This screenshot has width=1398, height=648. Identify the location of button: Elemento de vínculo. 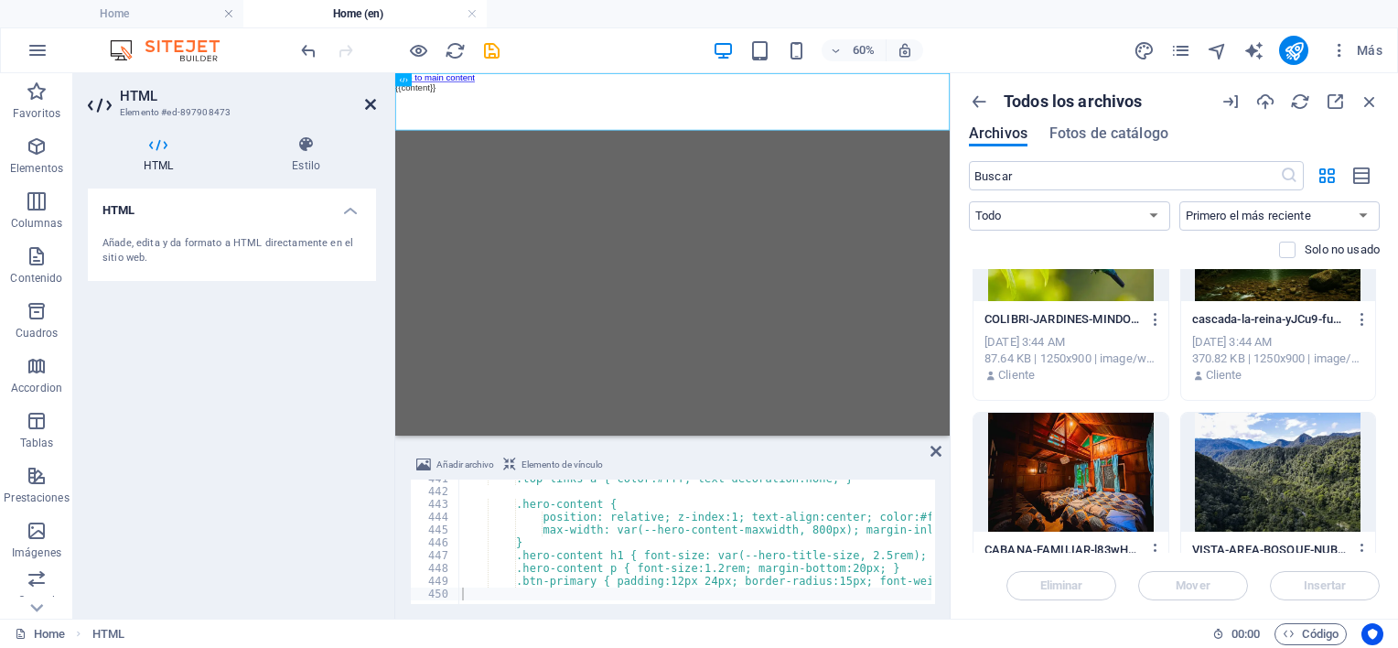
(553, 465).